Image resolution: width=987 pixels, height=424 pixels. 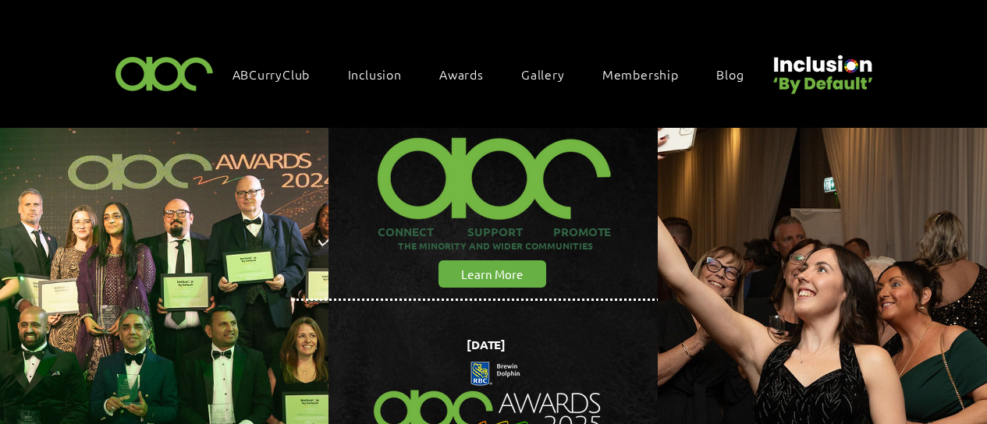 What do you see at coordinates (729, 74) in the screenshot?
I see `span: Blog` at bounding box center [729, 74].